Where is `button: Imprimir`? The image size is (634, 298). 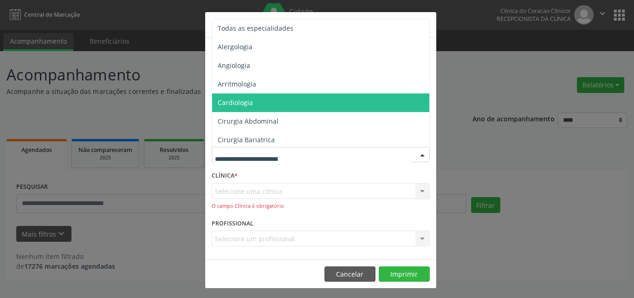 button: Imprimir is located at coordinates (404, 274).